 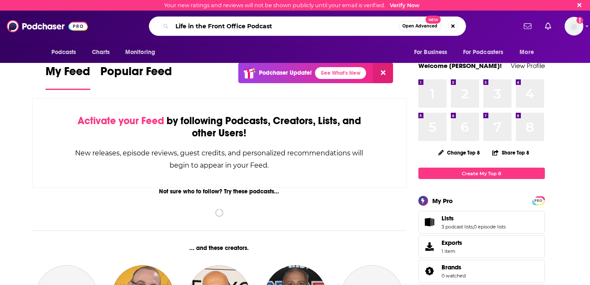 What do you see at coordinates (580, 20) in the screenshot?
I see `svg: Email not verified` at bounding box center [580, 20].